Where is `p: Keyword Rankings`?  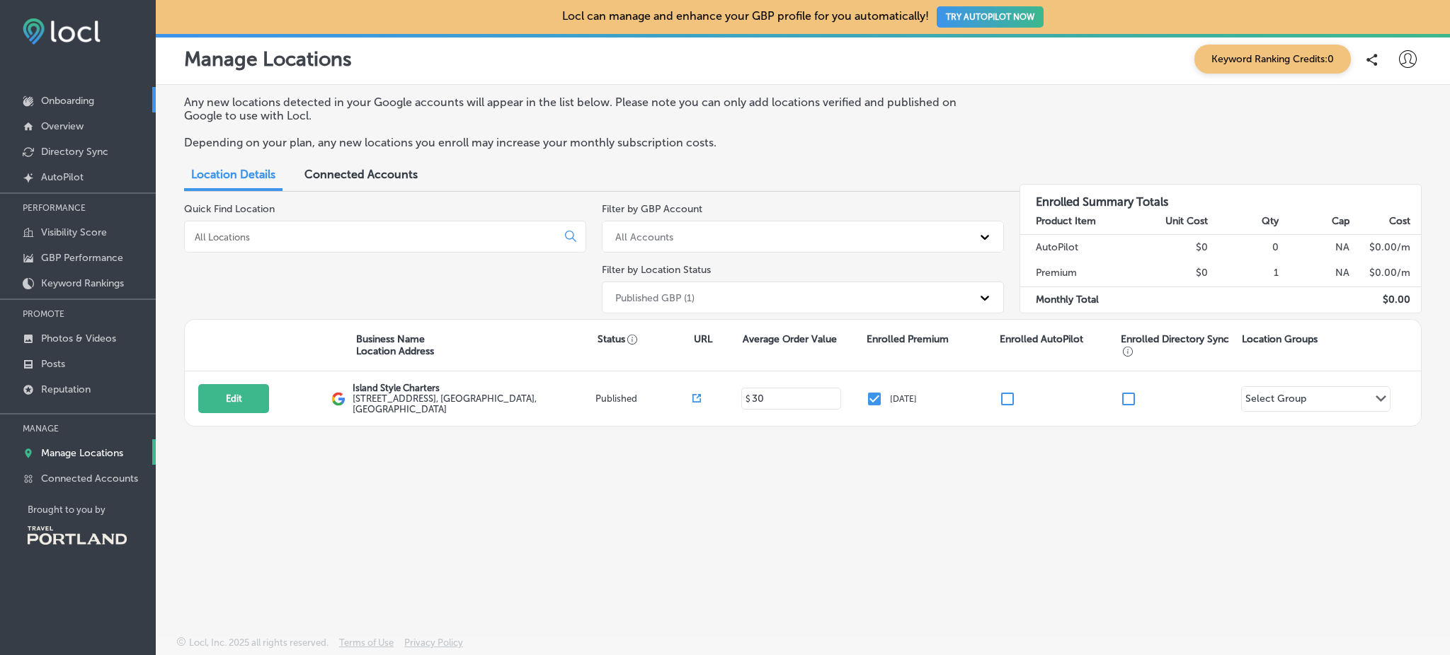
p: Keyword Rankings is located at coordinates (82, 283).